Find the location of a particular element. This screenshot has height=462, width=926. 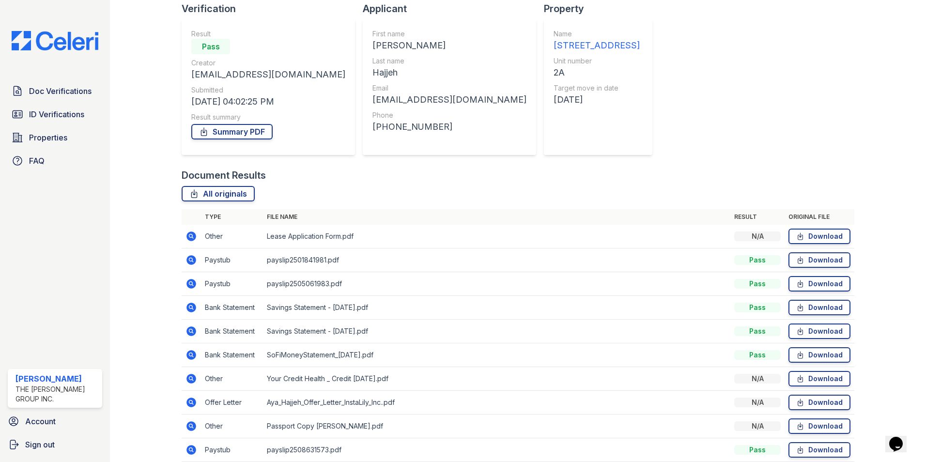

div: Hajjeh is located at coordinates (449, 73).